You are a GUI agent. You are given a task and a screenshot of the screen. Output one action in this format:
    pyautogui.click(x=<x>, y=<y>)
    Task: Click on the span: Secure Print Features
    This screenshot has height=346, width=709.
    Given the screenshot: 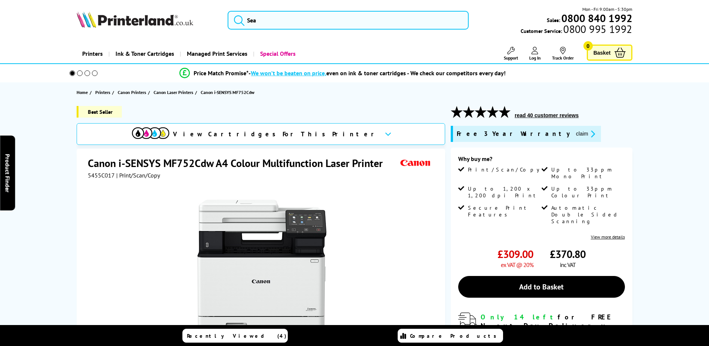 What is the action you would take?
    pyautogui.click(x=504, y=211)
    